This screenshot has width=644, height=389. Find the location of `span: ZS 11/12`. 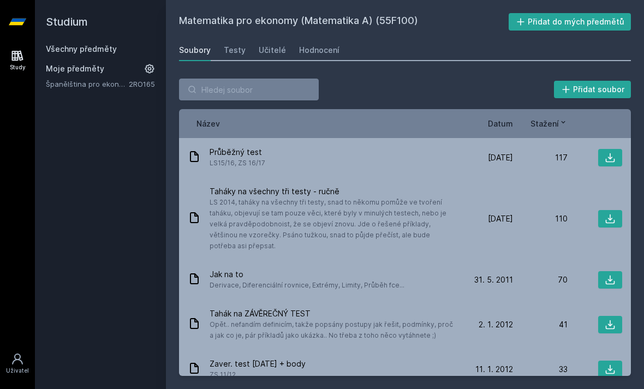

span: ZS 11/12 is located at coordinates (257, 375).